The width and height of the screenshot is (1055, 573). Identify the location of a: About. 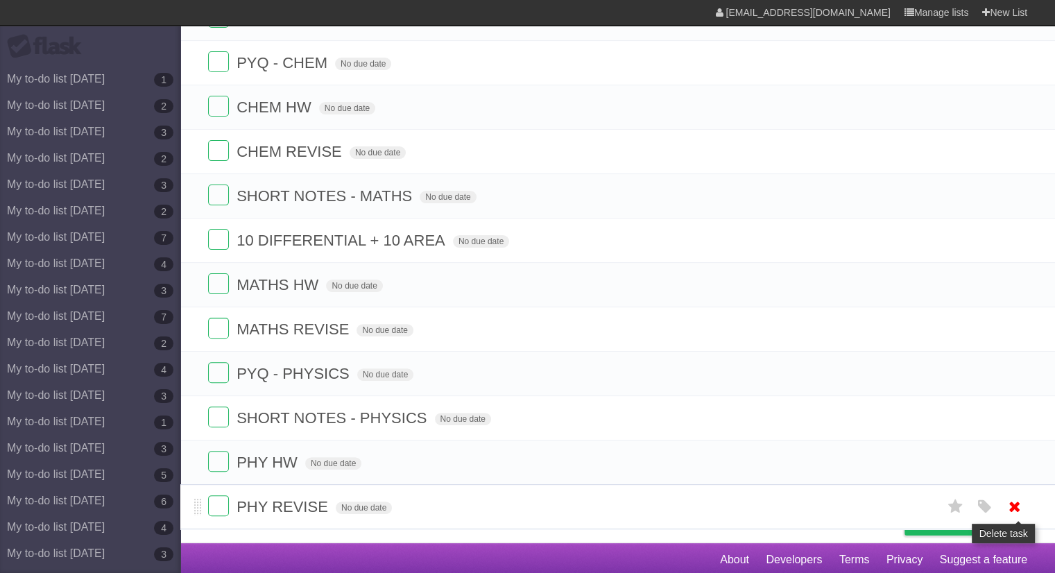
(735, 560).